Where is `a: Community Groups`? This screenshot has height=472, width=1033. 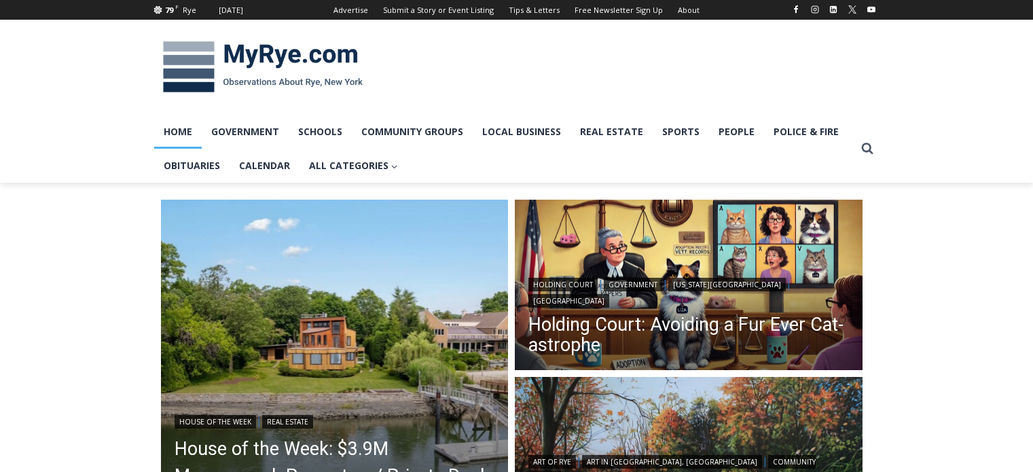
a: Community Groups is located at coordinates (412, 132).